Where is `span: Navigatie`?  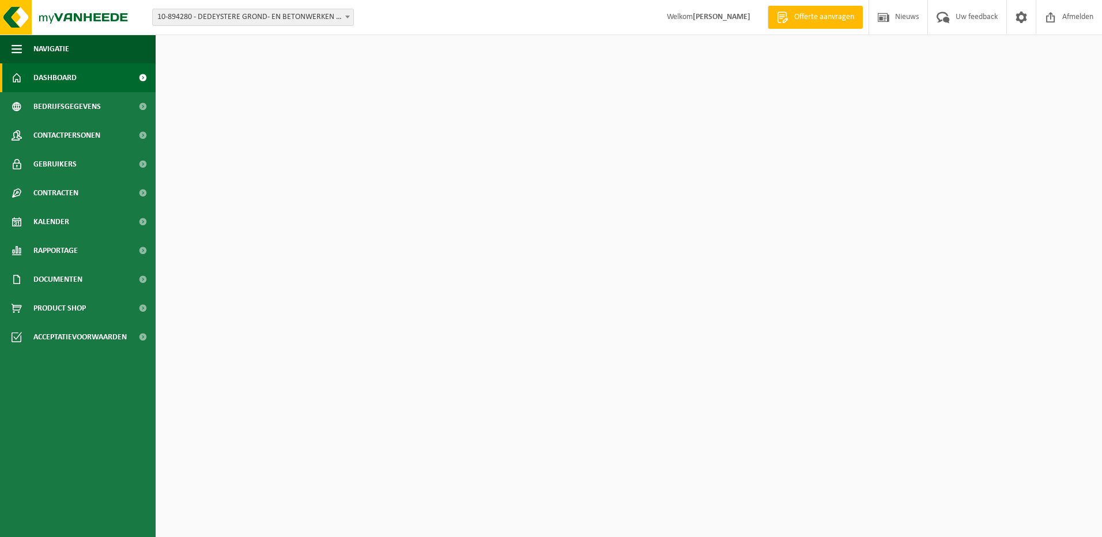 span: Navigatie is located at coordinates (51, 49).